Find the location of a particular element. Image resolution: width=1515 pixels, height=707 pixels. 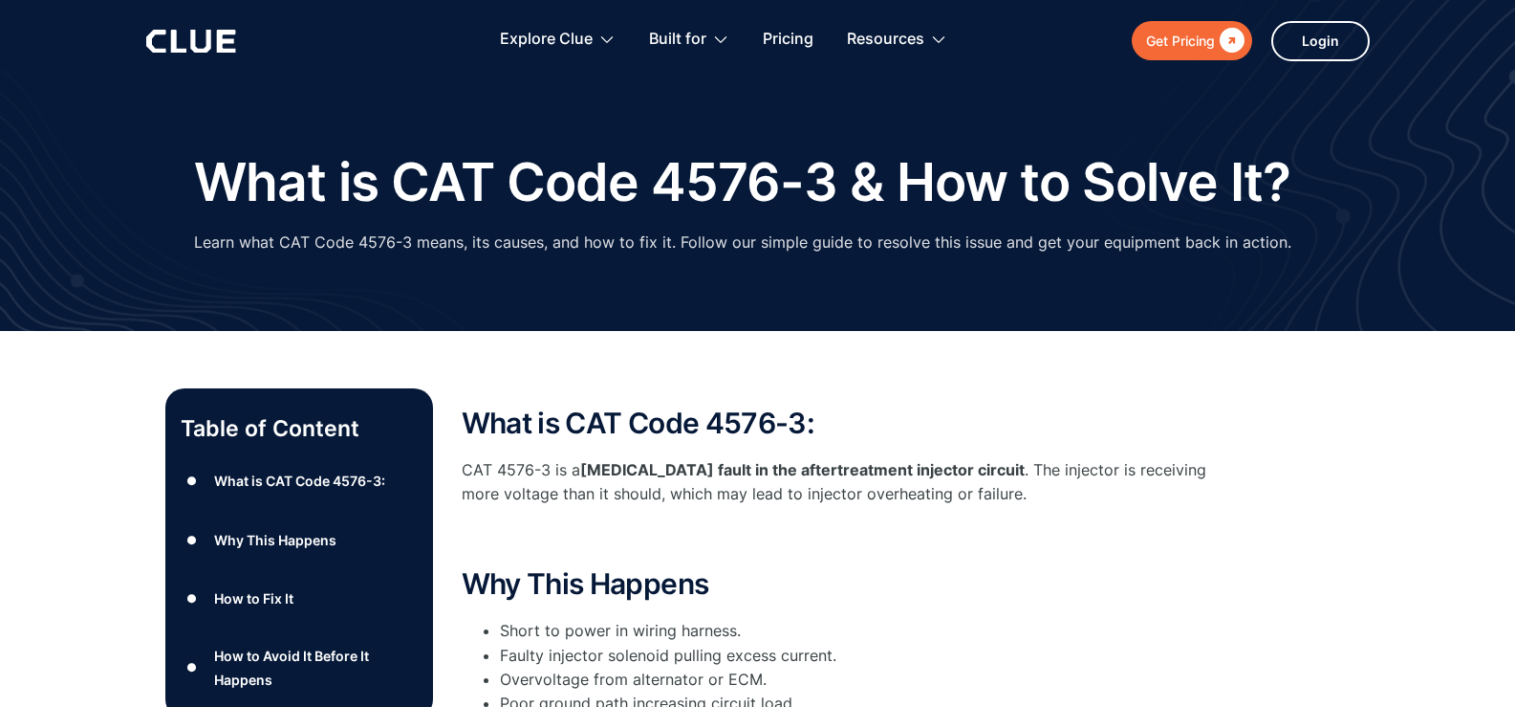

div: Why This Happens is located at coordinates (275, 539).